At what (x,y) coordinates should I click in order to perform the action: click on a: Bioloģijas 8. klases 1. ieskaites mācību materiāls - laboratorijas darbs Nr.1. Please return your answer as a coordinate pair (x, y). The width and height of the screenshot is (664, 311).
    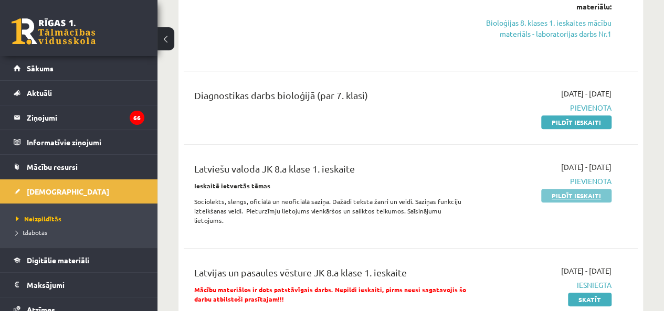
    Looking at the image, I should click on (547, 28).